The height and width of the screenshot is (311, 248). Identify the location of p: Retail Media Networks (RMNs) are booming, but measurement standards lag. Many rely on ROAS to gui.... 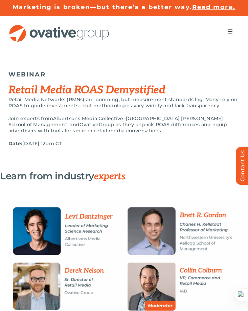
(124, 102).